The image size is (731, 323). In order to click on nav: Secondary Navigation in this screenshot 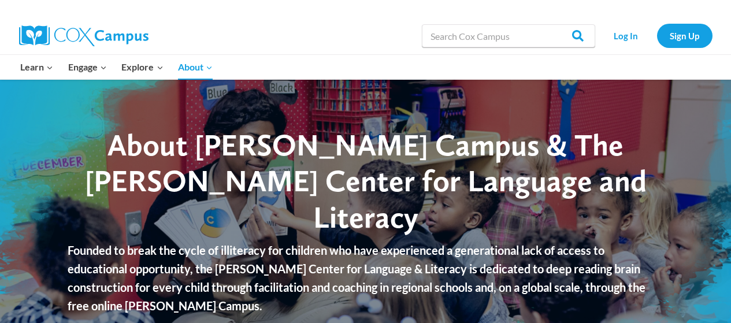, I will do `click(657, 35)`.